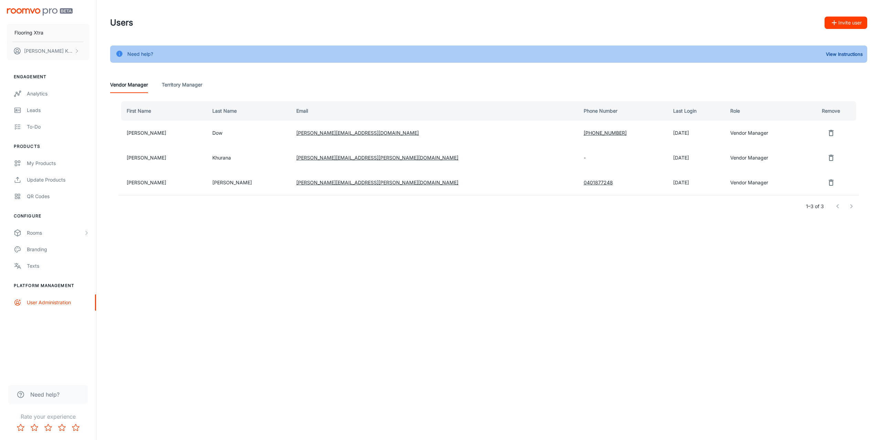 Image resolution: width=881 pixels, height=440 pixels. What do you see at coordinates (48, 33) in the screenshot?
I see `button: Flooring Xtra` at bounding box center [48, 33].